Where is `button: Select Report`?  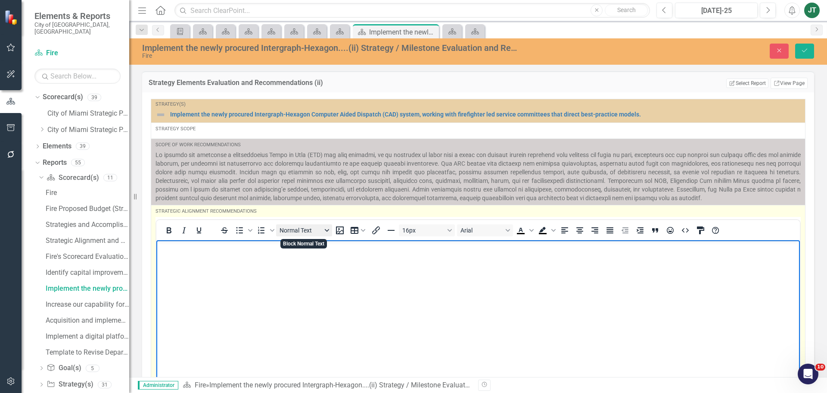
button: Select Report is located at coordinates (747, 83).